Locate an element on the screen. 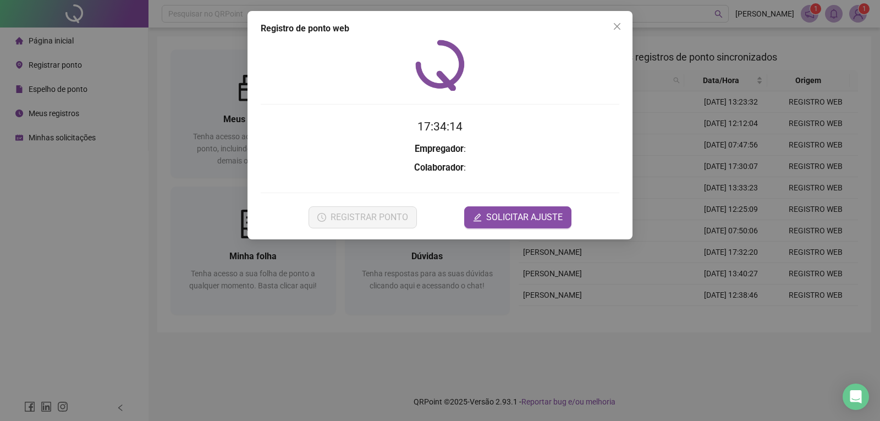 This screenshot has width=880, height=421. strong: Empregador is located at coordinates (439, 148).